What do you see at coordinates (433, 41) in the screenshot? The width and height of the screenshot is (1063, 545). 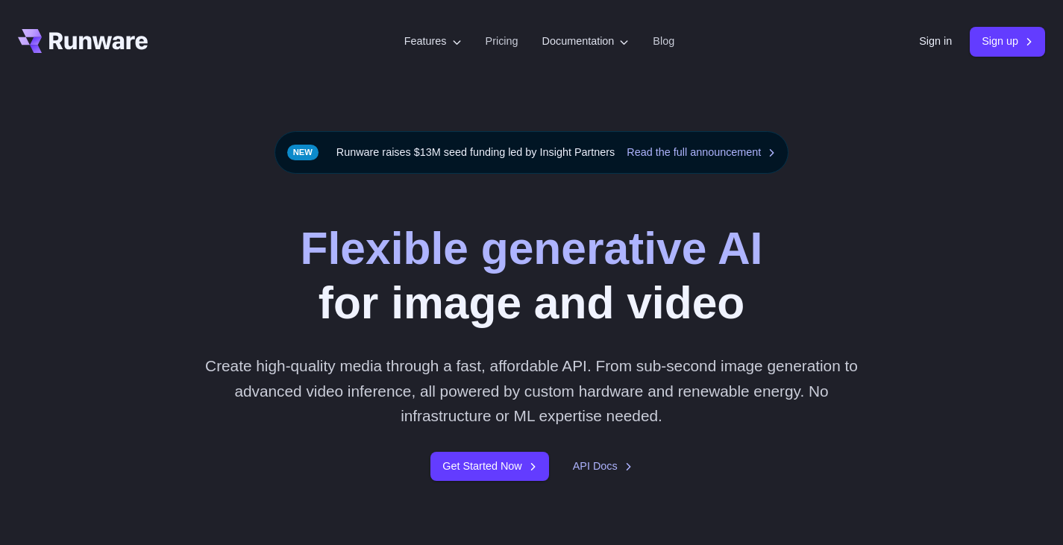 I see `label: Features` at bounding box center [433, 41].